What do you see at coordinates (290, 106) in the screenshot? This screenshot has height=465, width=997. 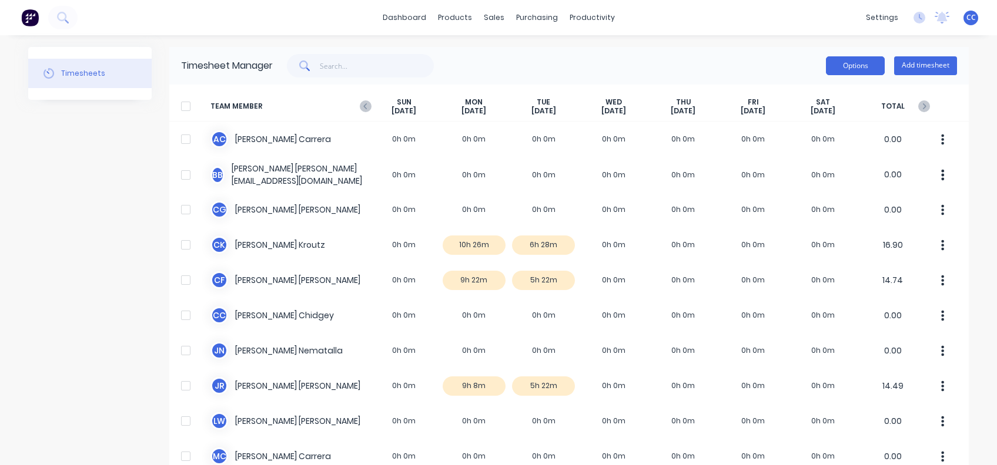 I see `span: TEAM MEMBER` at bounding box center [290, 106].